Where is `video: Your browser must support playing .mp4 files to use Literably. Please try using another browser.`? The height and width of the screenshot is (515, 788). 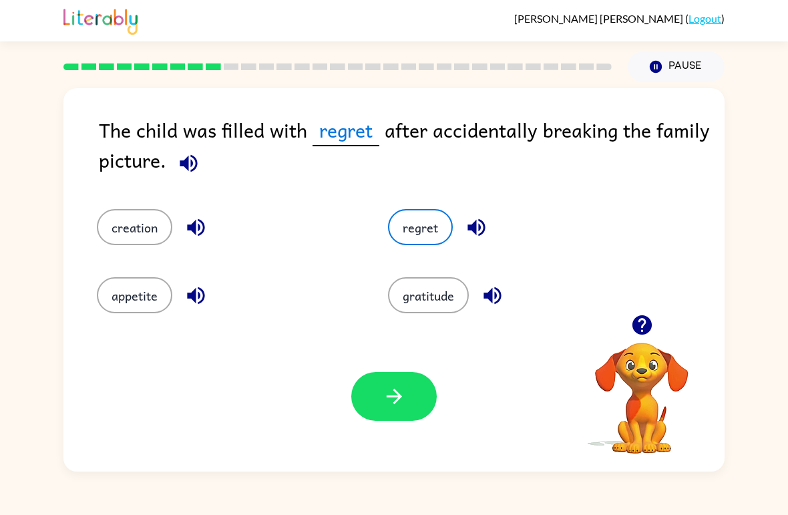
video: Your browser must support playing .mp4 files to use Literably. Please try using another browser. is located at coordinates (641, 388).